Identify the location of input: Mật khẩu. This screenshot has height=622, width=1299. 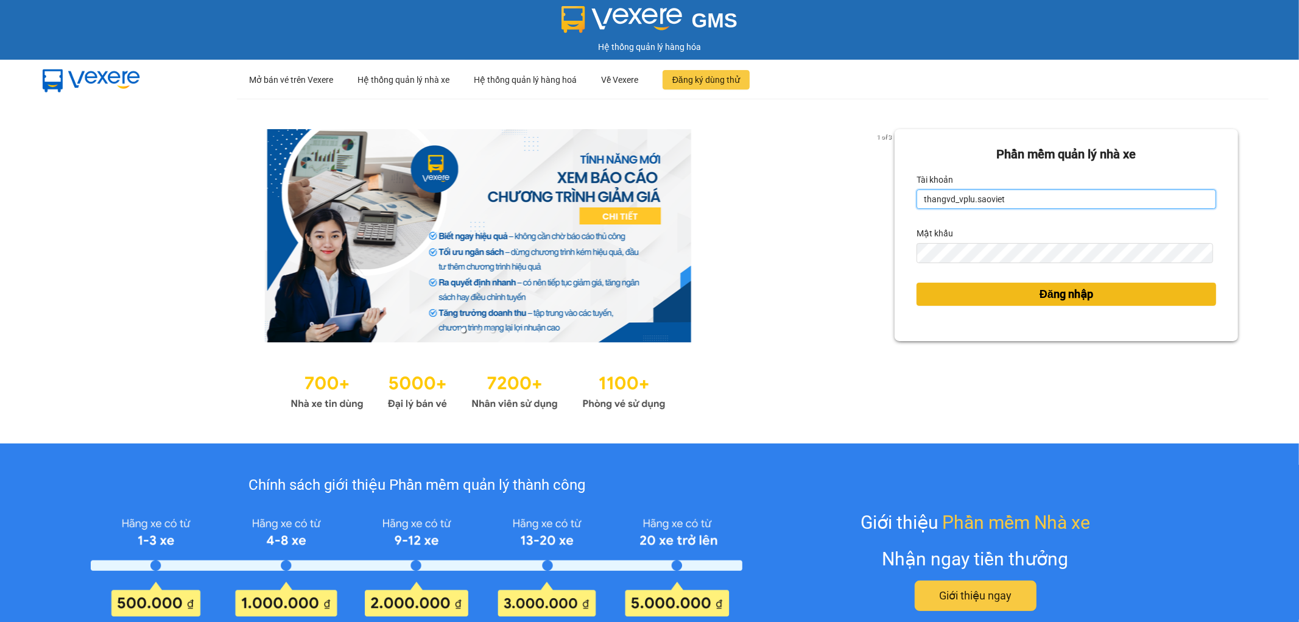
(1065, 253).